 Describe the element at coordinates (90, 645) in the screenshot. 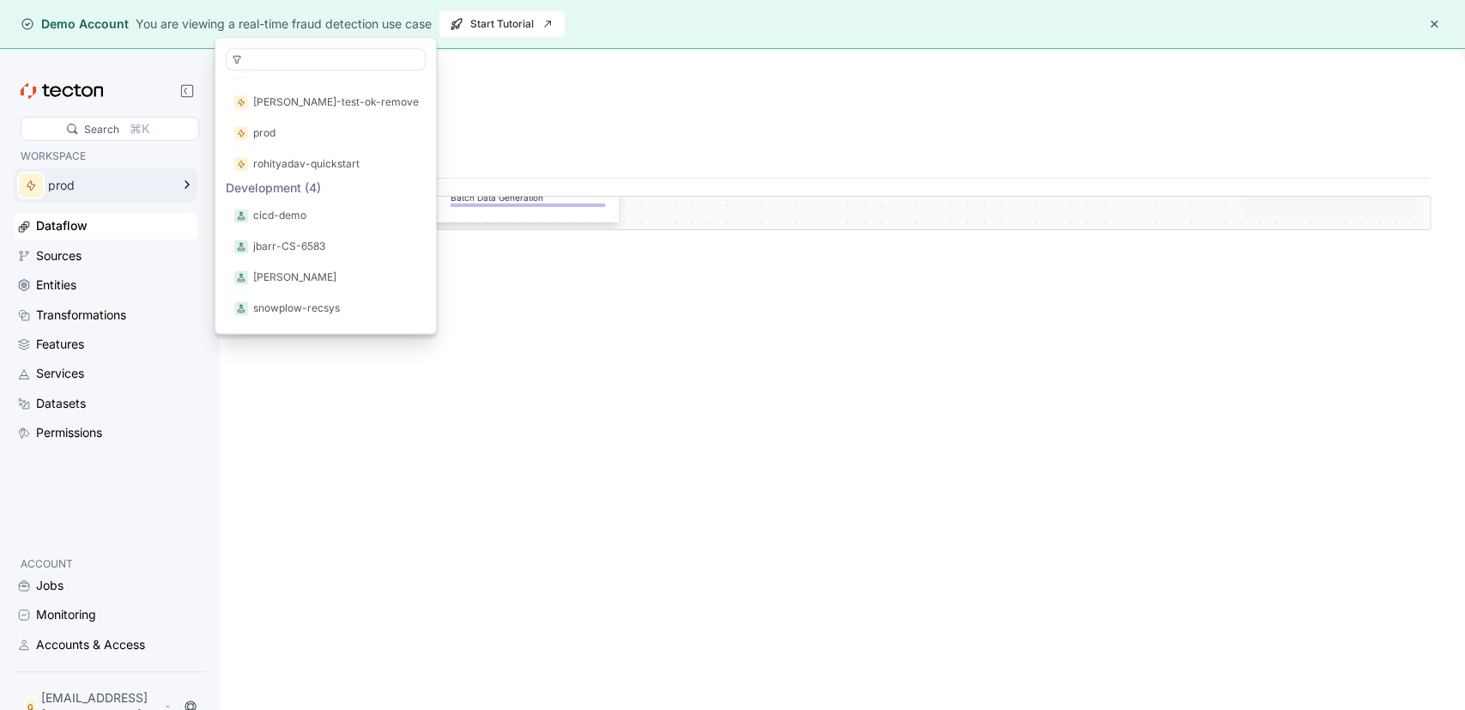

I see `div: Accounts & Access` at that location.